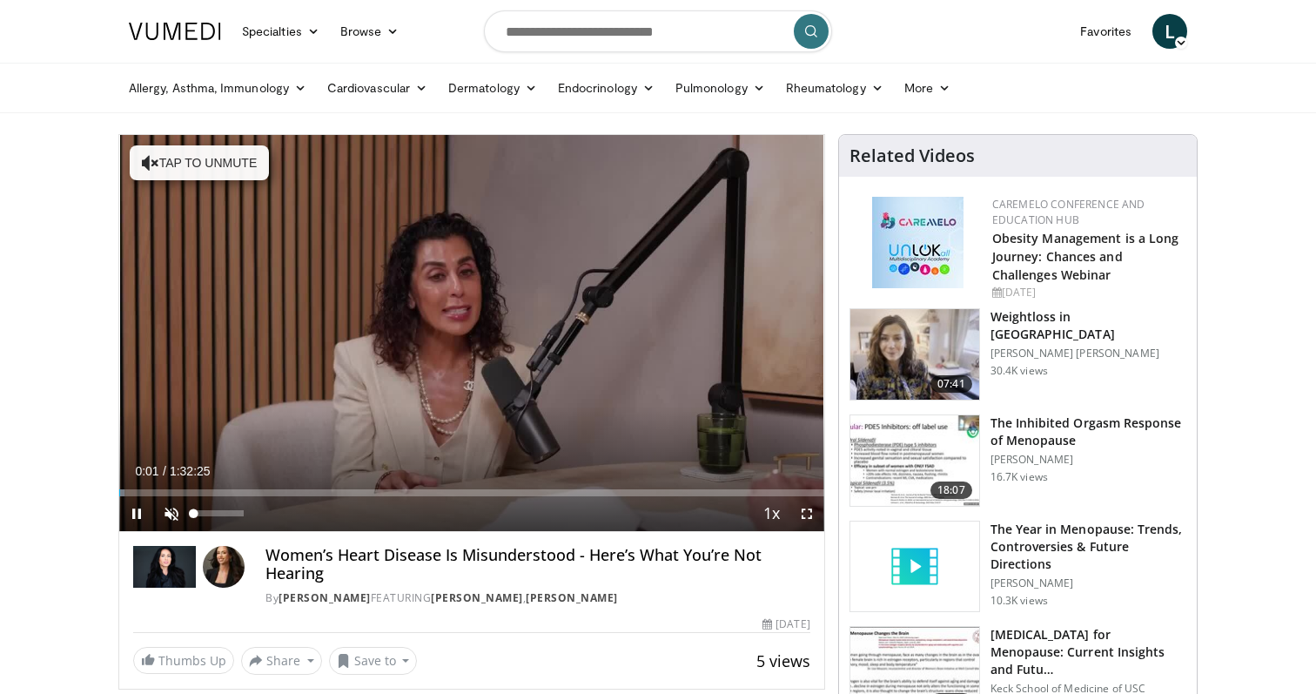  Describe the element at coordinates (720, 88) in the screenshot. I see `a: Pulmonology` at that location.